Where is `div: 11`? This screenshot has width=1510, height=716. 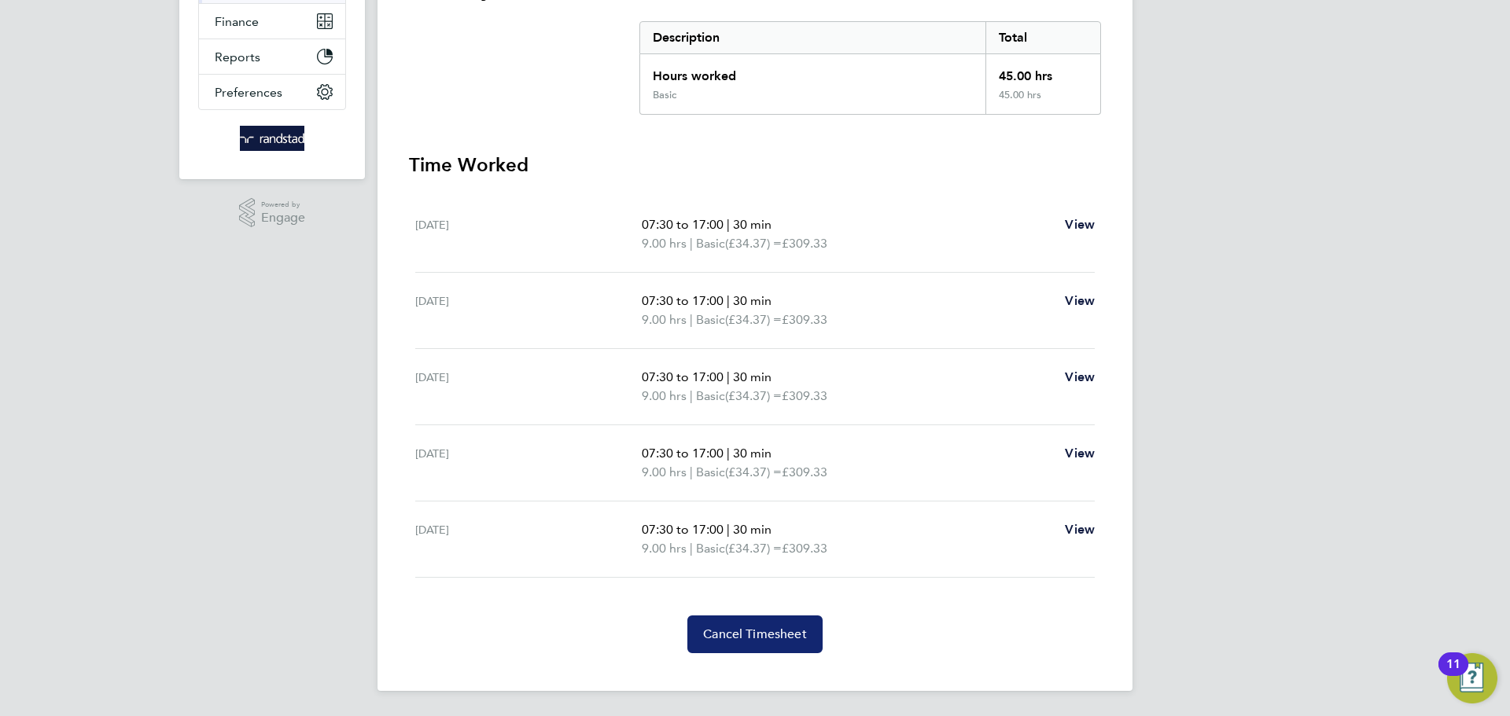 div: 11 is located at coordinates (1453, 675).